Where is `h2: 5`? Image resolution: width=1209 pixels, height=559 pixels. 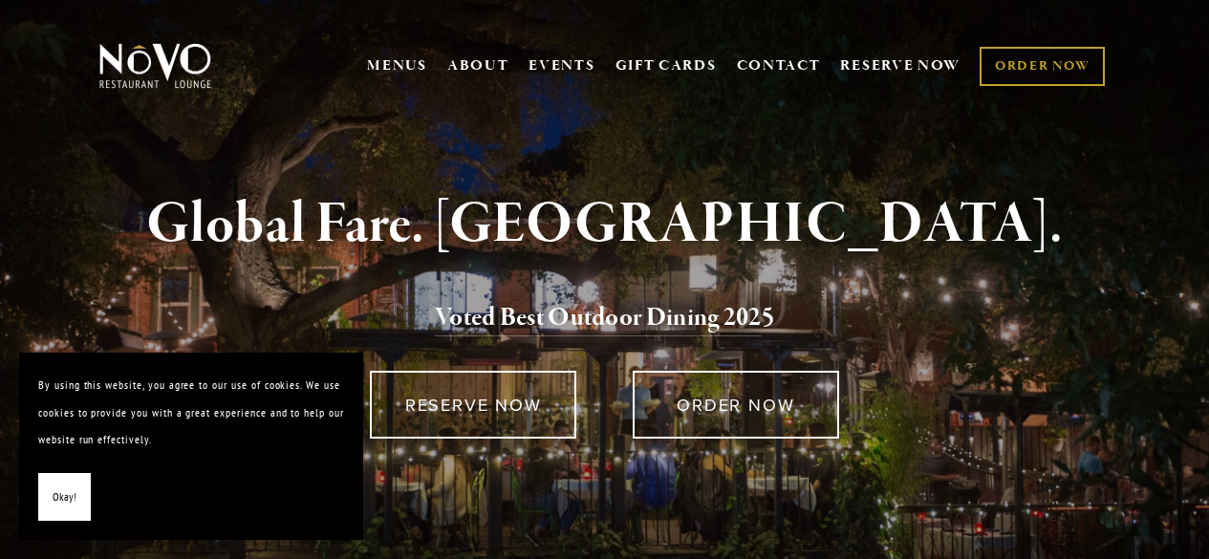
h2: 5 is located at coordinates (604, 318).